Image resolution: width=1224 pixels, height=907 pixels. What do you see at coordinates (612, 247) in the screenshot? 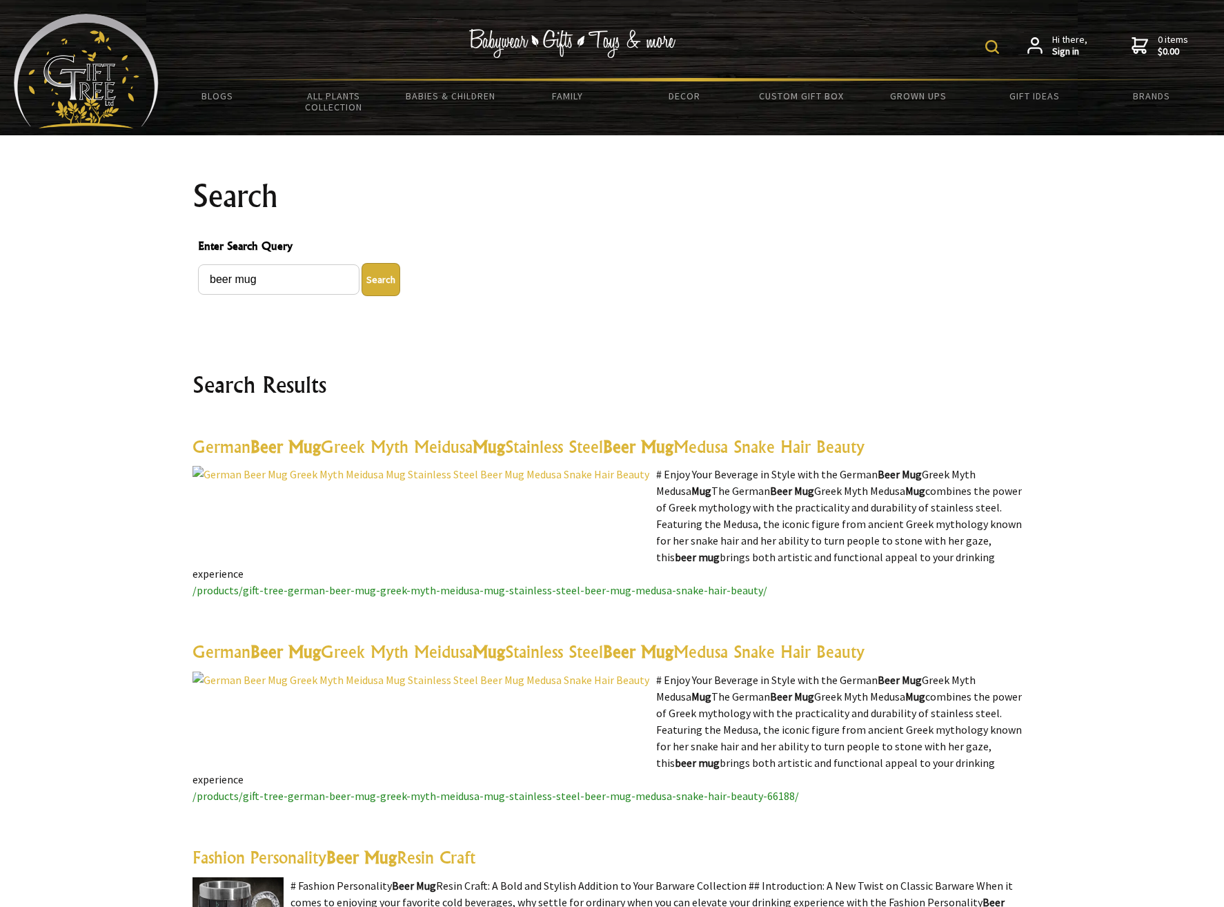
I see `span: Enter Search Query` at bounding box center [612, 247].